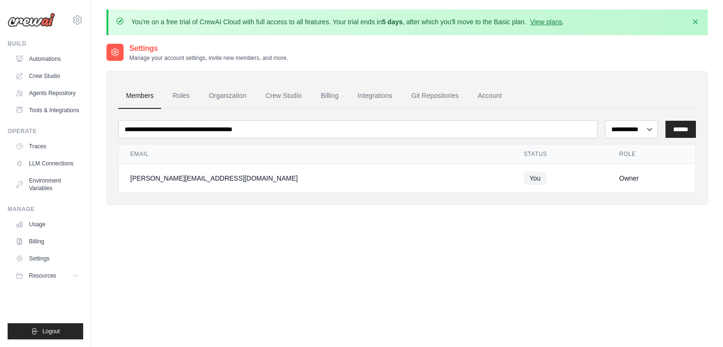  Describe the element at coordinates (546, 22) in the screenshot. I see `a: View plans` at that location.